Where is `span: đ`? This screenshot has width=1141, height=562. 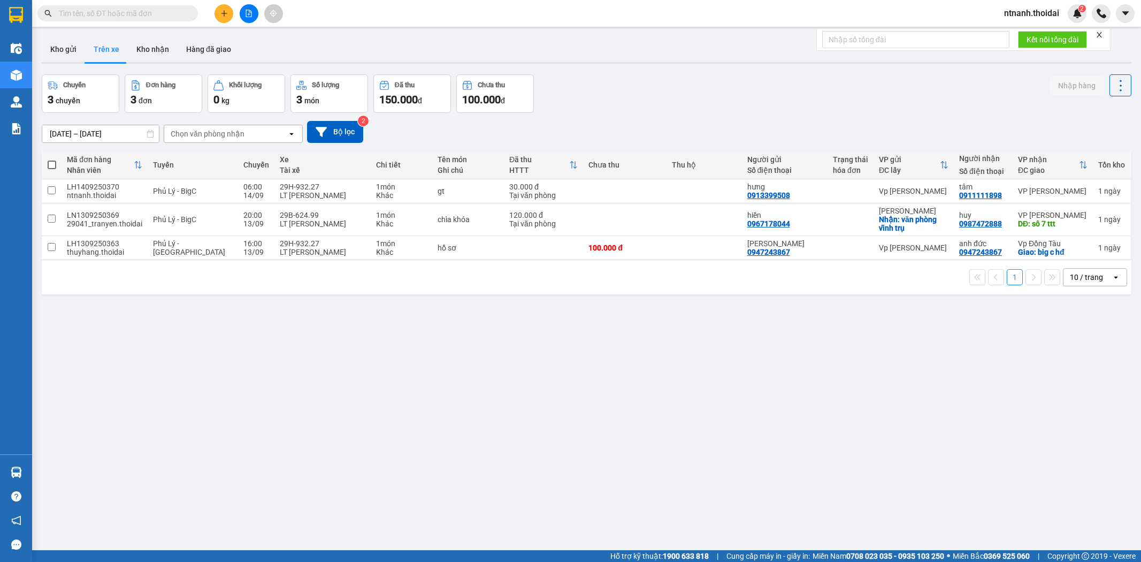
span: đ is located at coordinates (420, 101).